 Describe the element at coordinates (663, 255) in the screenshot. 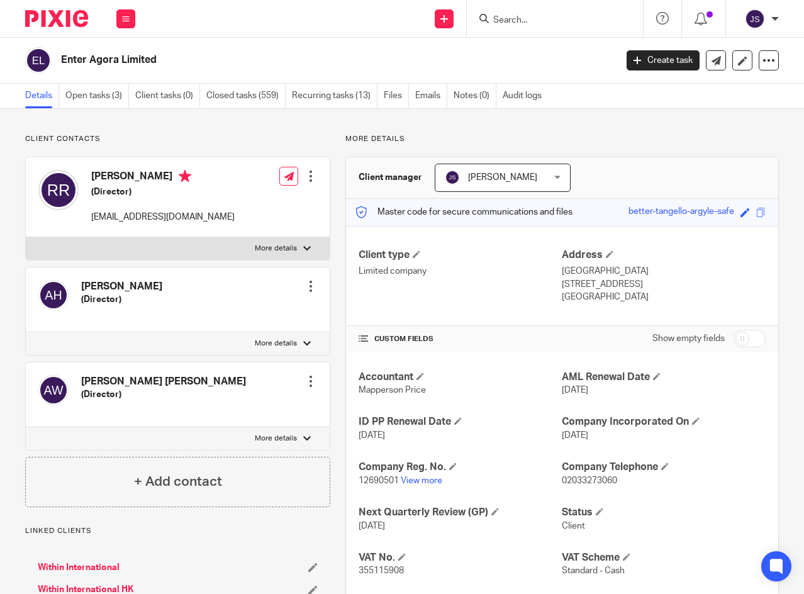

I see `h4: Address` at that location.